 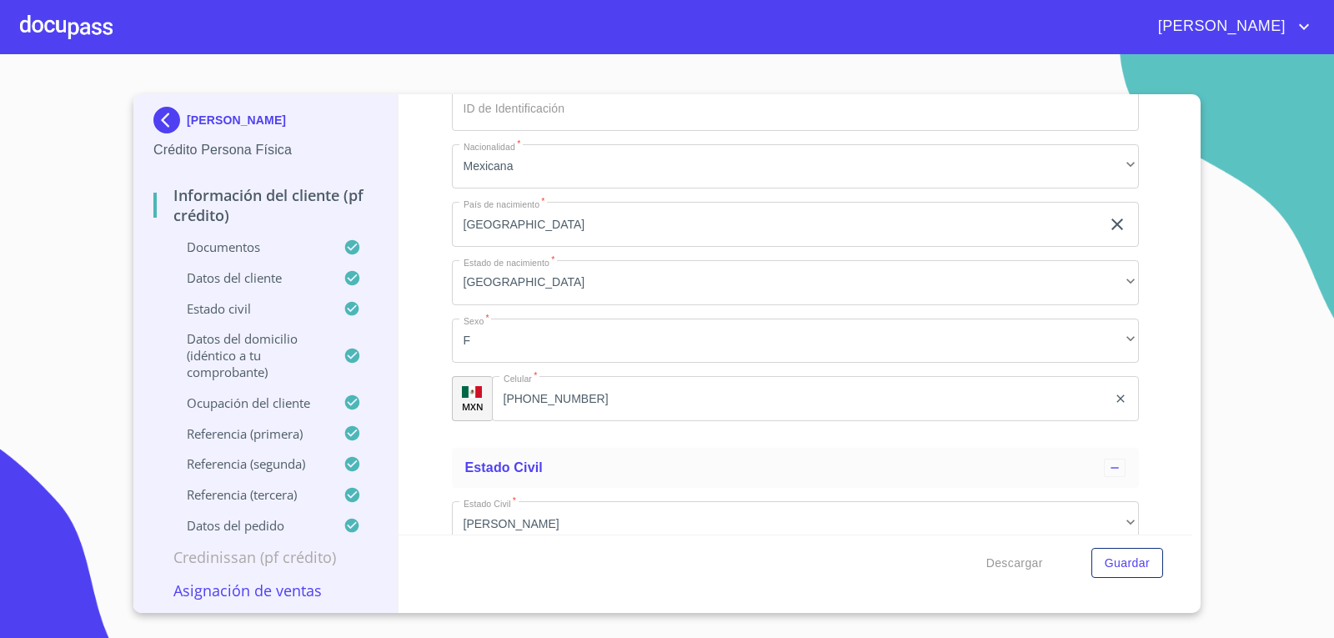 I want to click on div: Mexicana, so click(x=796, y=167).